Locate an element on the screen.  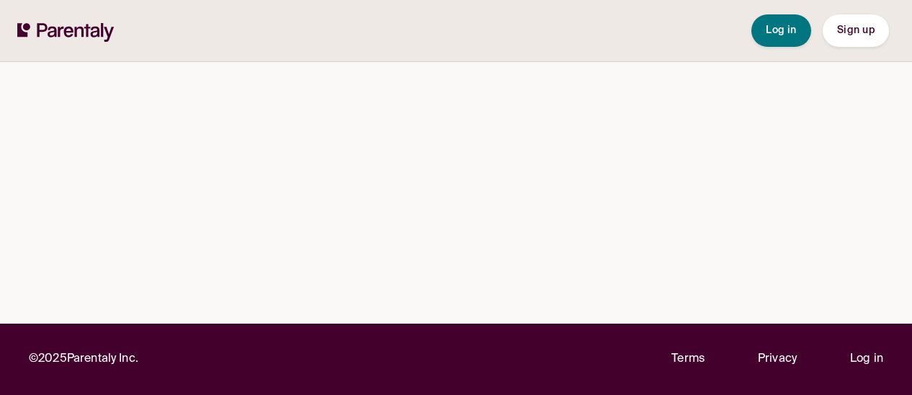
p: Log in is located at coordinates (866, 359).